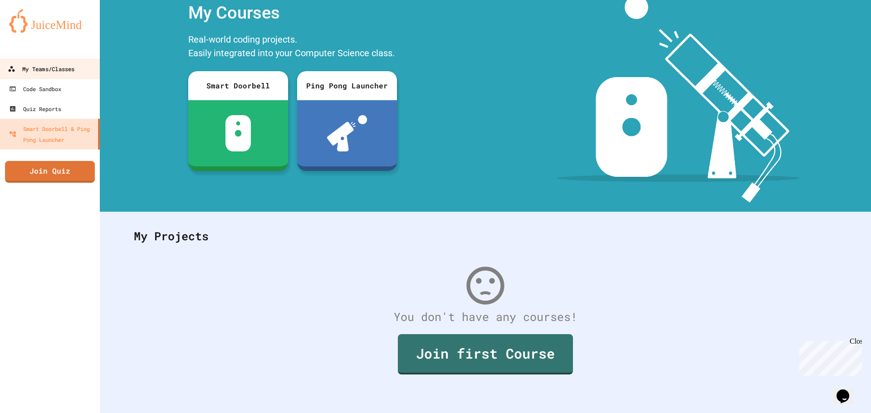  Describe the element at coordinates (347, 133) in the screenshot. I see `img: ppl-with-ball.png` at that location.